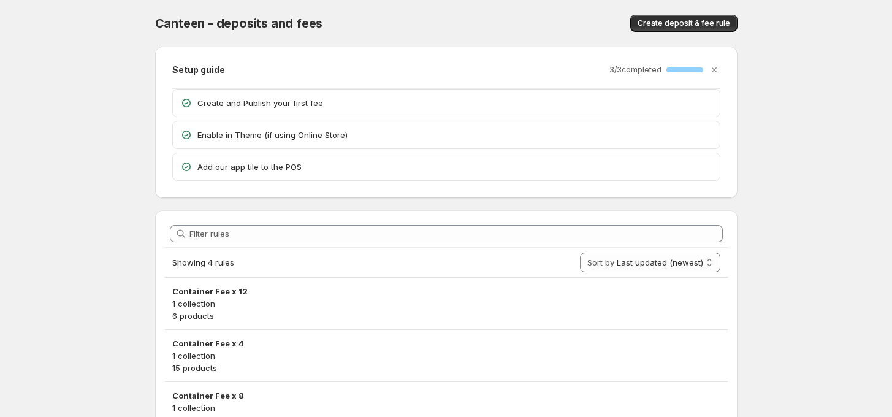 The image size is (892, 417). What do you see at coordinates (714, 70) in the screenshot?
I see `button: Dismiss setup guide` at bounding box center [714, 70].